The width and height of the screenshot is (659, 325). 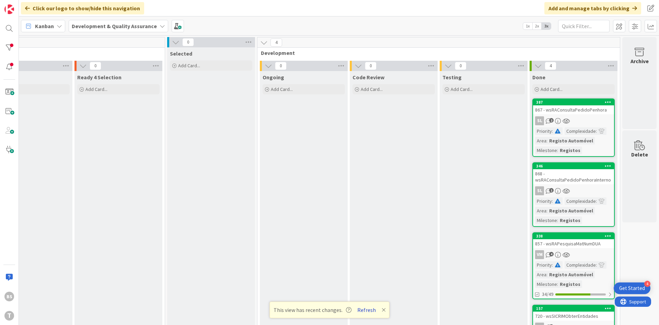 What do you see at coordinates (367, 310) in the screenshot?
I see `button: Refresh` at bounding box center [367, 310].